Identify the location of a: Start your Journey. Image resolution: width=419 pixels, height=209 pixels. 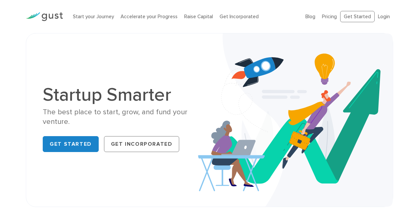
(93, 17).